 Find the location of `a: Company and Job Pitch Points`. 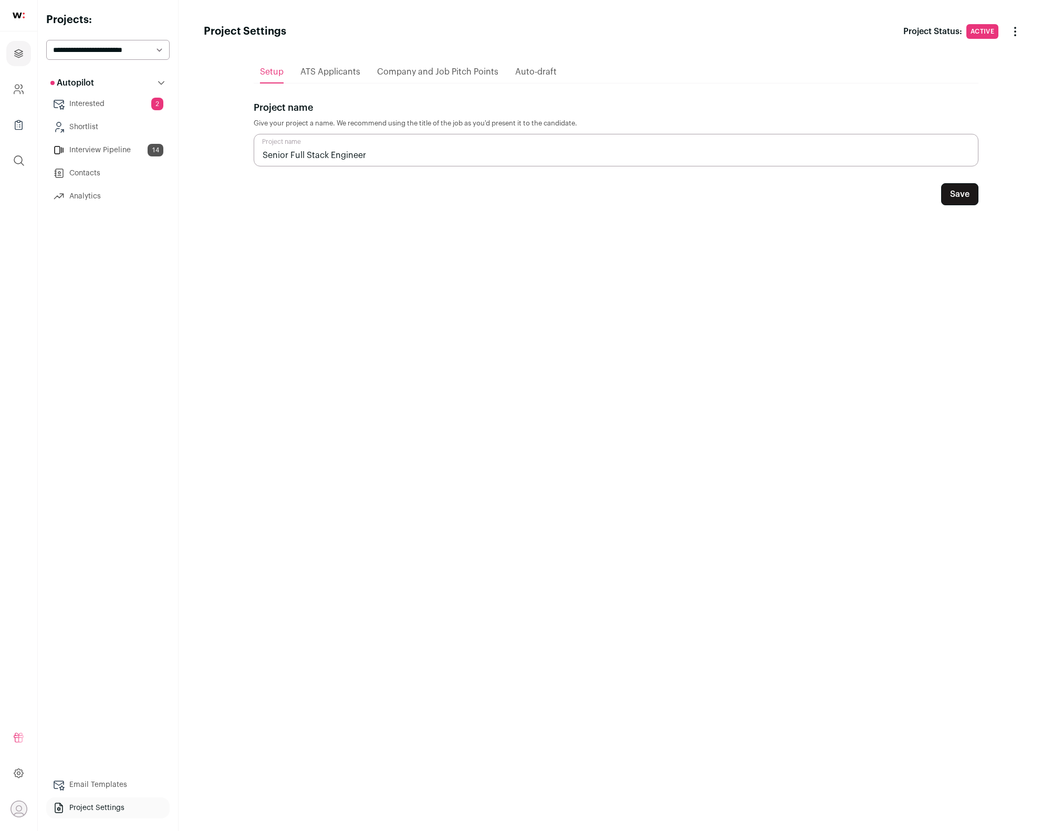

a: Company and Job Pitch Points is located at coordinates (437, 72).